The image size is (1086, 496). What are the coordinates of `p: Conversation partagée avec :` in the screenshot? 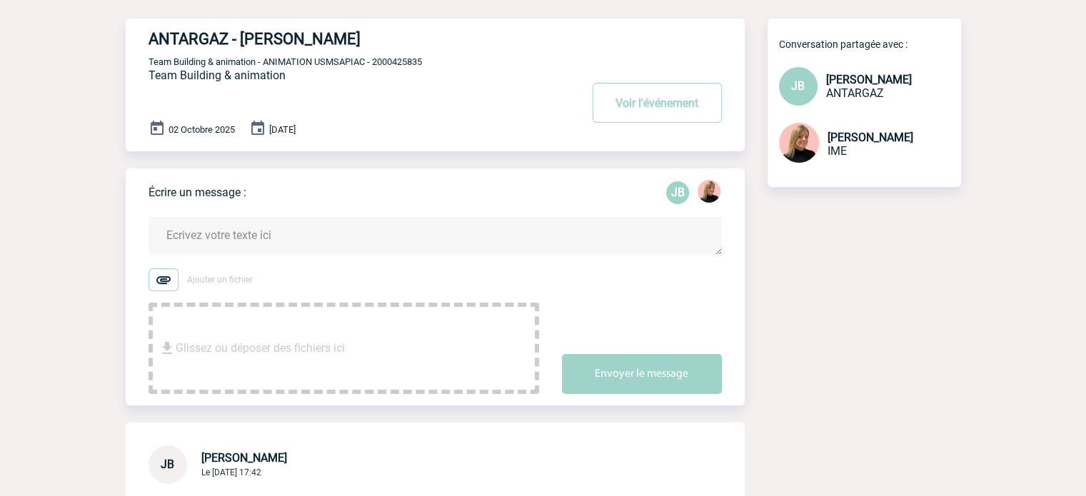 It's located at (870, 44).